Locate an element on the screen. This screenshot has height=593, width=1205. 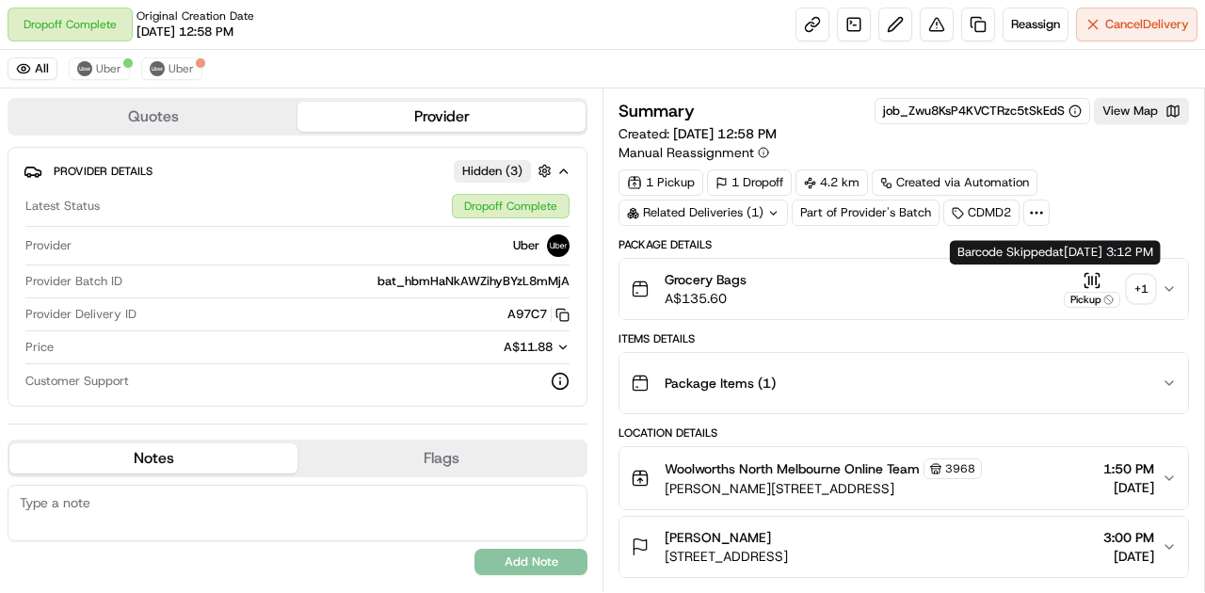
span: Manual Reassignment is located at coordinates (686, 152).